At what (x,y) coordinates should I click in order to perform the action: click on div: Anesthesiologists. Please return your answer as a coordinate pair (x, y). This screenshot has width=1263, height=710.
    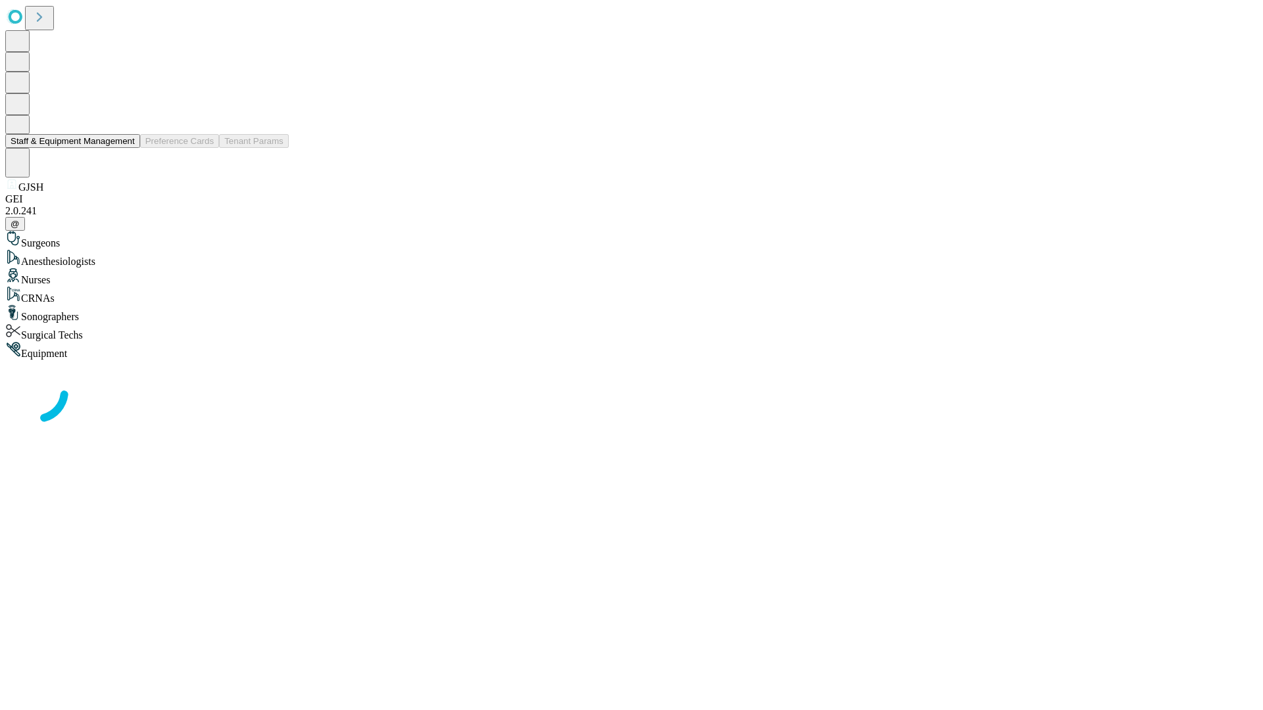
    Looking at the image, I should click on (631, 258).